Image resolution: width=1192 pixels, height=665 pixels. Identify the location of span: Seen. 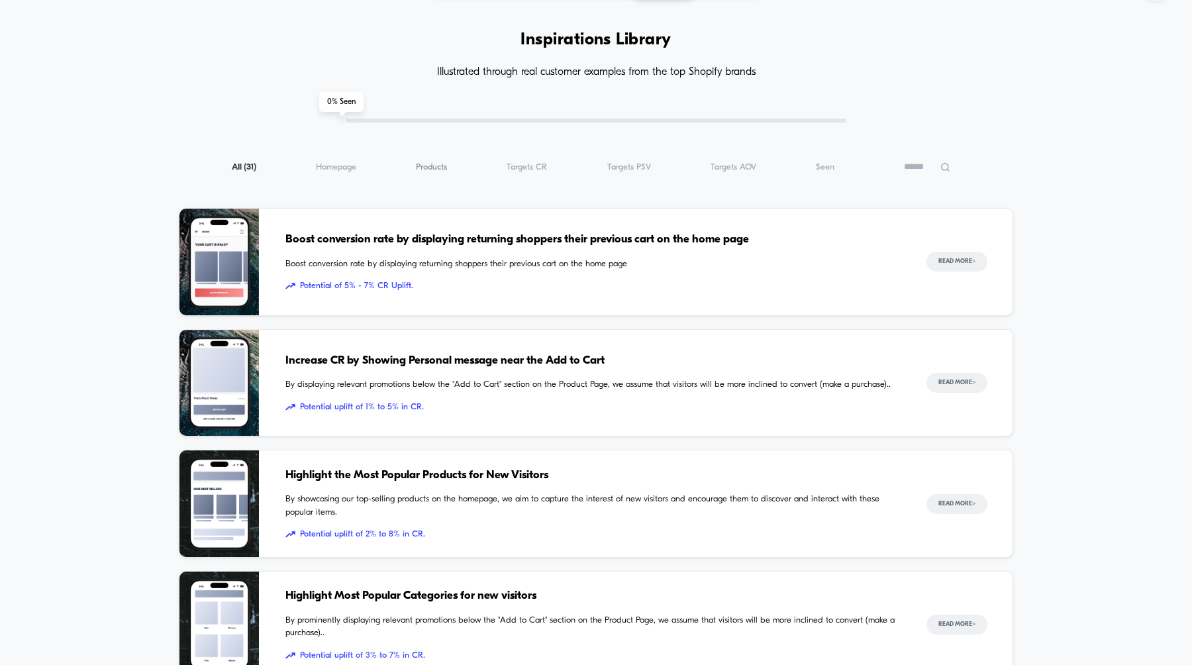
(825, 167).